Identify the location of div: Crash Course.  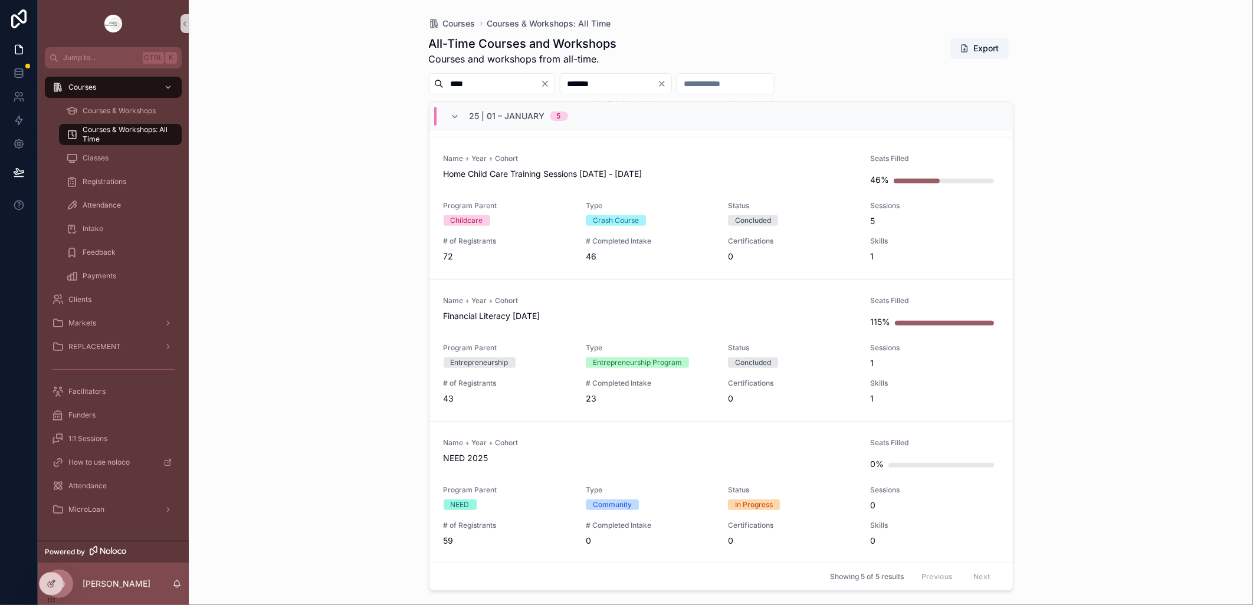
(616, 221).